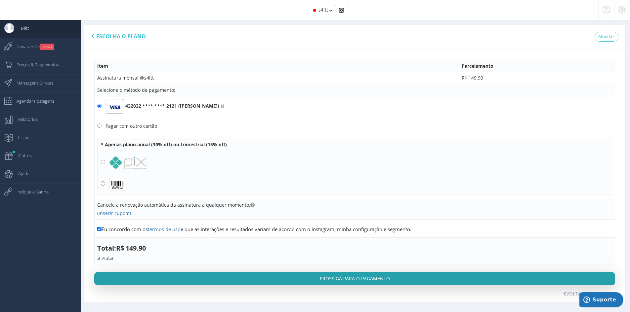  I want to click on div: Pagar com outro cartão, so click(131, 126).